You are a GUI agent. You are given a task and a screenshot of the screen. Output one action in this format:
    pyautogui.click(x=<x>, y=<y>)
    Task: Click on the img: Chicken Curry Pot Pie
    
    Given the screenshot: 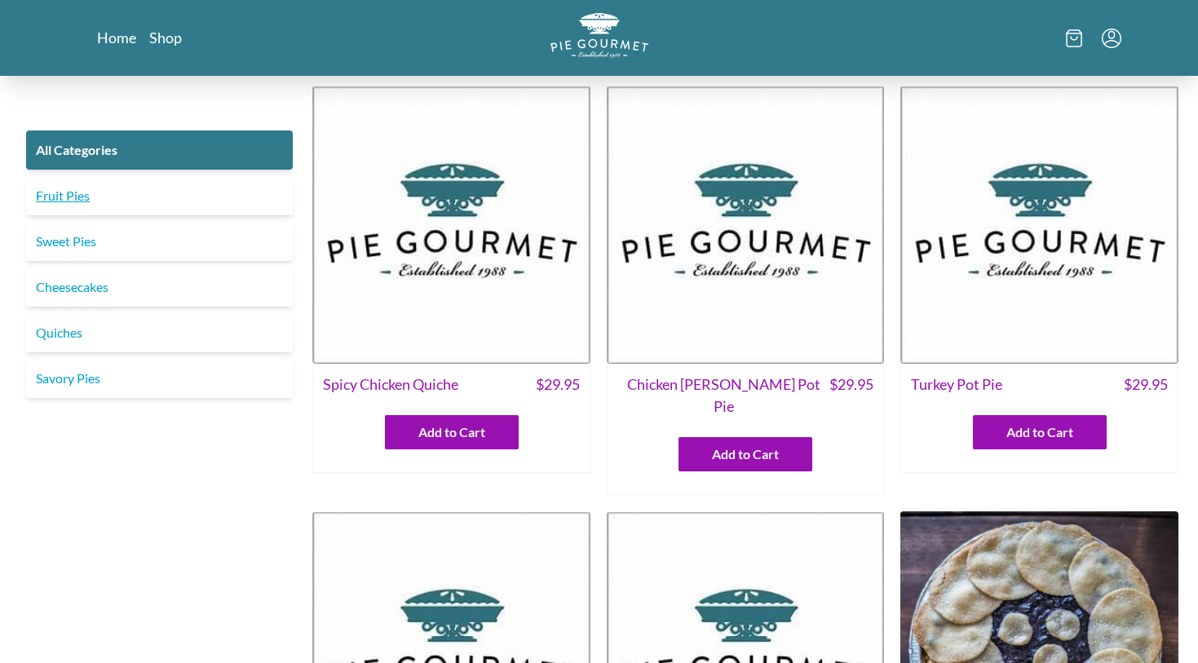 What is the action you would take?
    pyautogui.click(x=745, y=224)
    